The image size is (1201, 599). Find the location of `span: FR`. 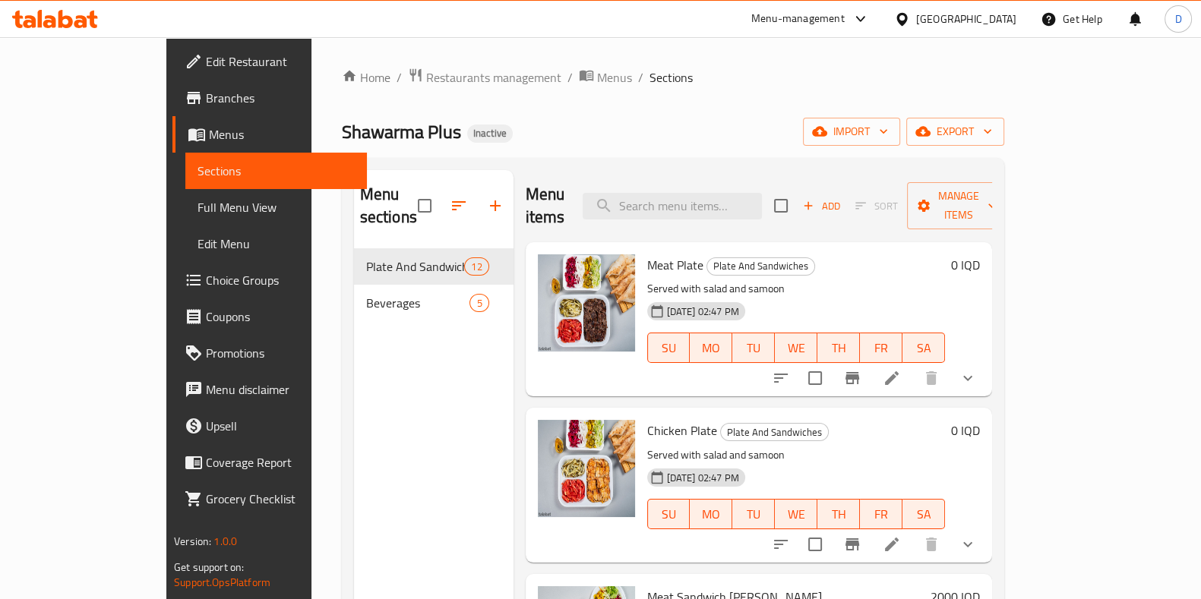

span: FR is located at coordinates (881, 514).